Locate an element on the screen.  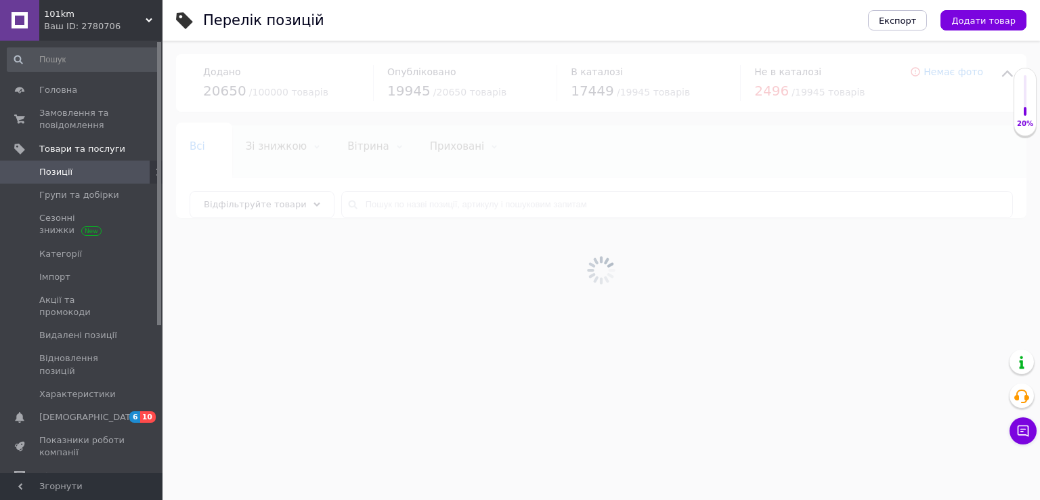
span: Відгуки is located at coordinates (57, 476).